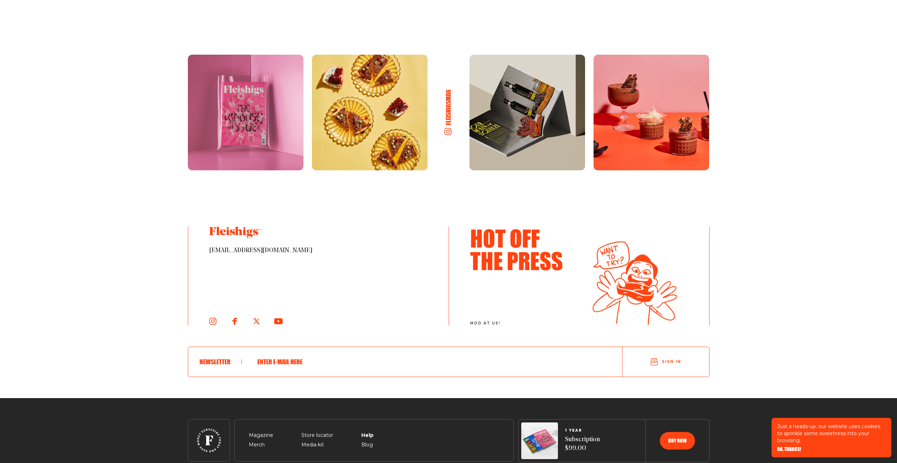 This screenshot has width=897, height=463. What do you see at coordinates (677, 440) in the screenshot?
I see `span: Buy now` at bounding box center [677, 440].